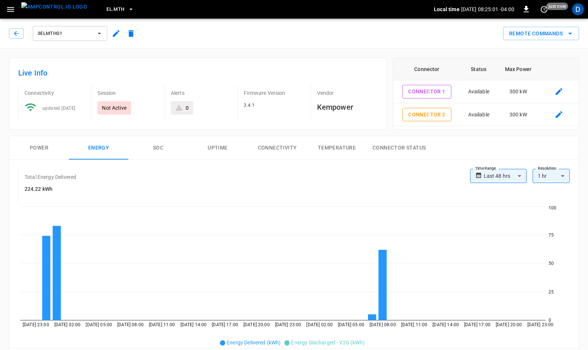 The image size is (588, 350). Describe the element at coordinates (337, 148) in the screenshot. I see `button: Temperature` at that location.